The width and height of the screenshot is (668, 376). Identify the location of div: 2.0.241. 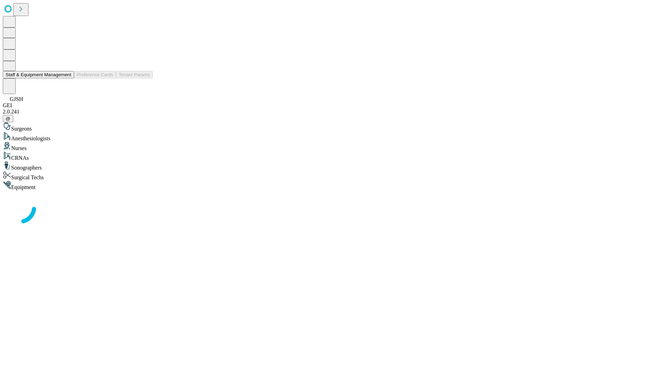
(334, 112).